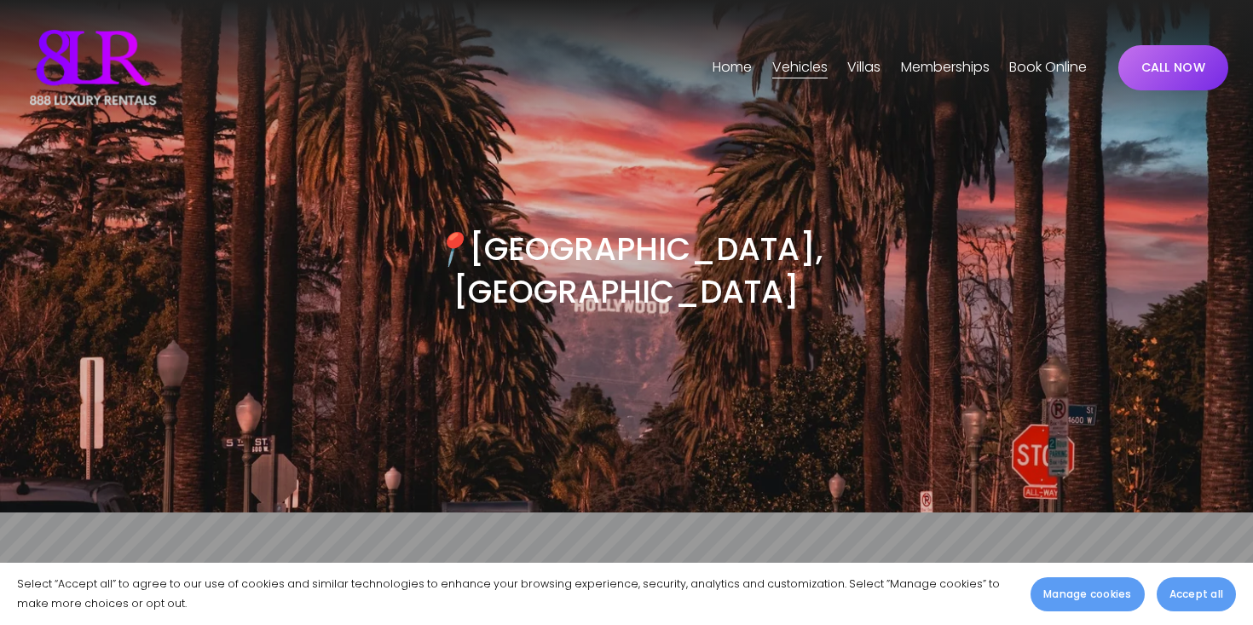 This screenshot has width=1253, height=625. I want to click on a: Luxury Car &amp; Home Rentals For Every Occasion, so click(93, 67).